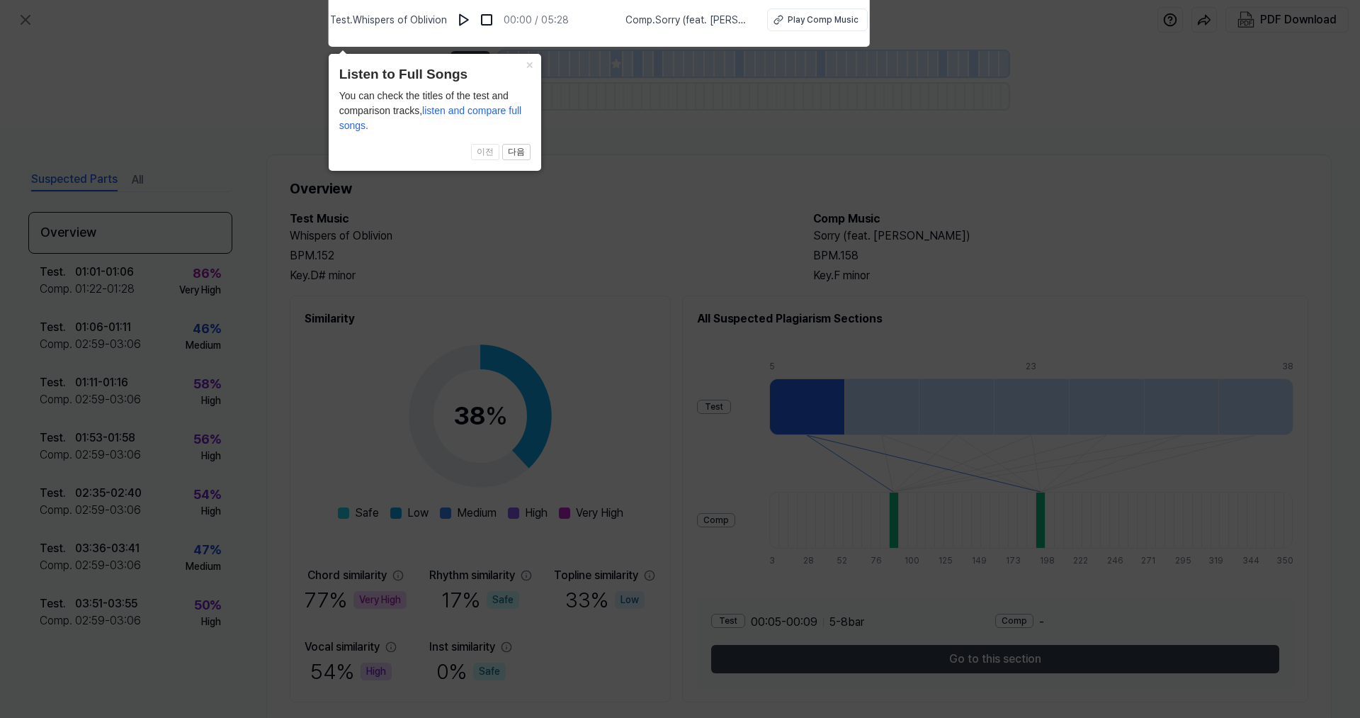 The width and height of the screenshot is (1360, 718). I want to click on img: play, so click(464, 20).